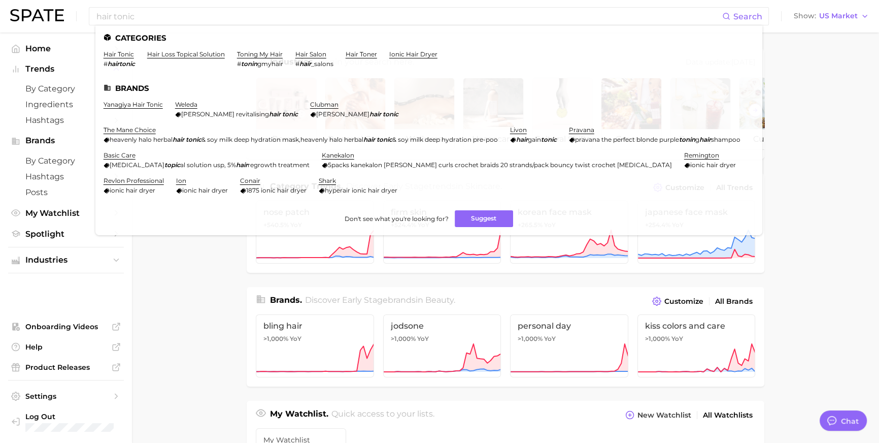 Image resolution: width=879 pixels, height=443 pixels. I want to click on span: g, so click(698, 139).